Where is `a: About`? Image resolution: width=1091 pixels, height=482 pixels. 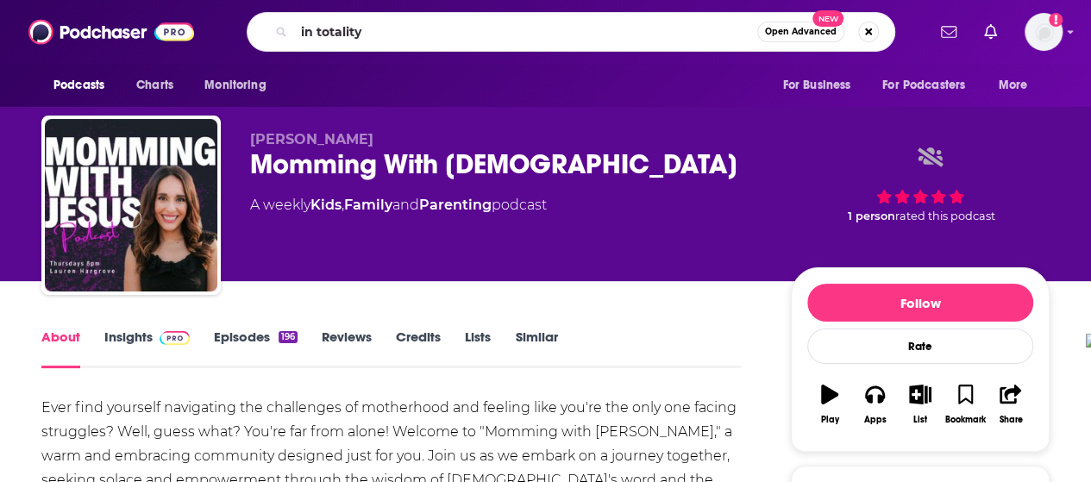 a: About is located at coordinates (60, 349).